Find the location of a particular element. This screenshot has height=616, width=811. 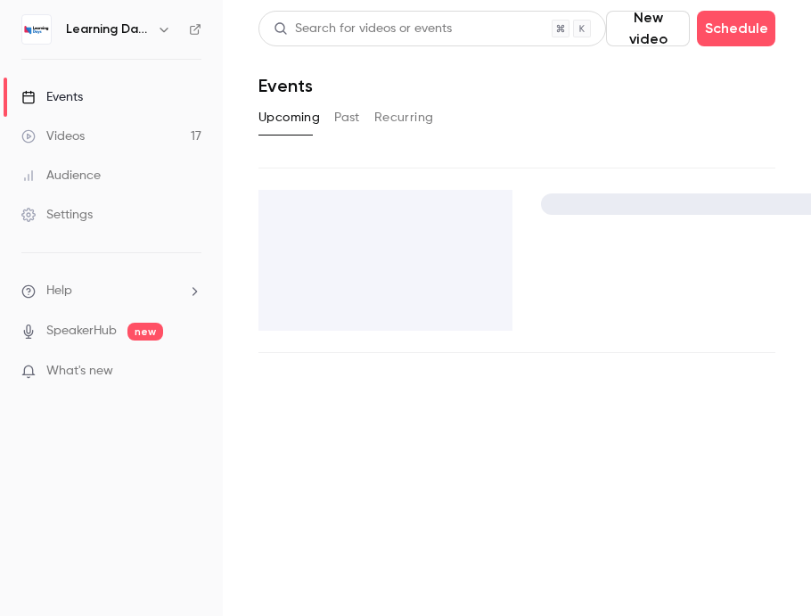

button: Schedule is located at coordinates (736, 29).